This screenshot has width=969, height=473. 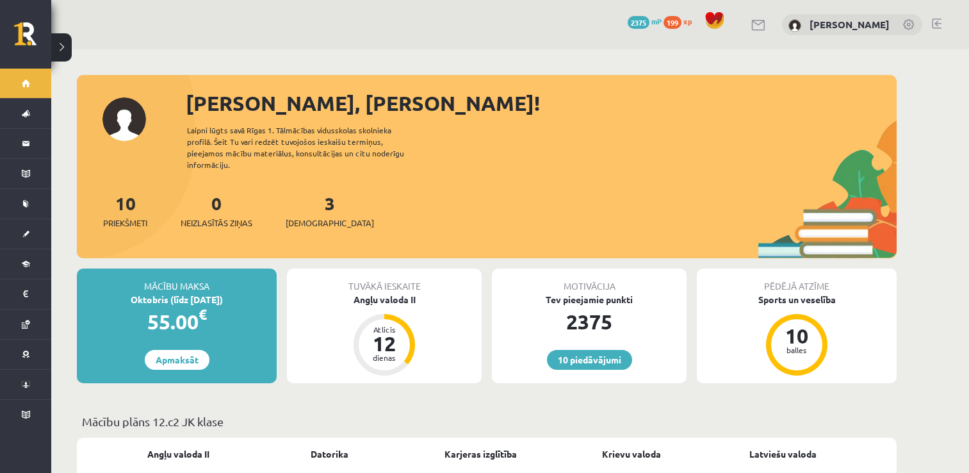 What do you see at coordinates (632, 453) in the screenshot?
I see `a: Krievu valoda` at bounding box center [632, 453].